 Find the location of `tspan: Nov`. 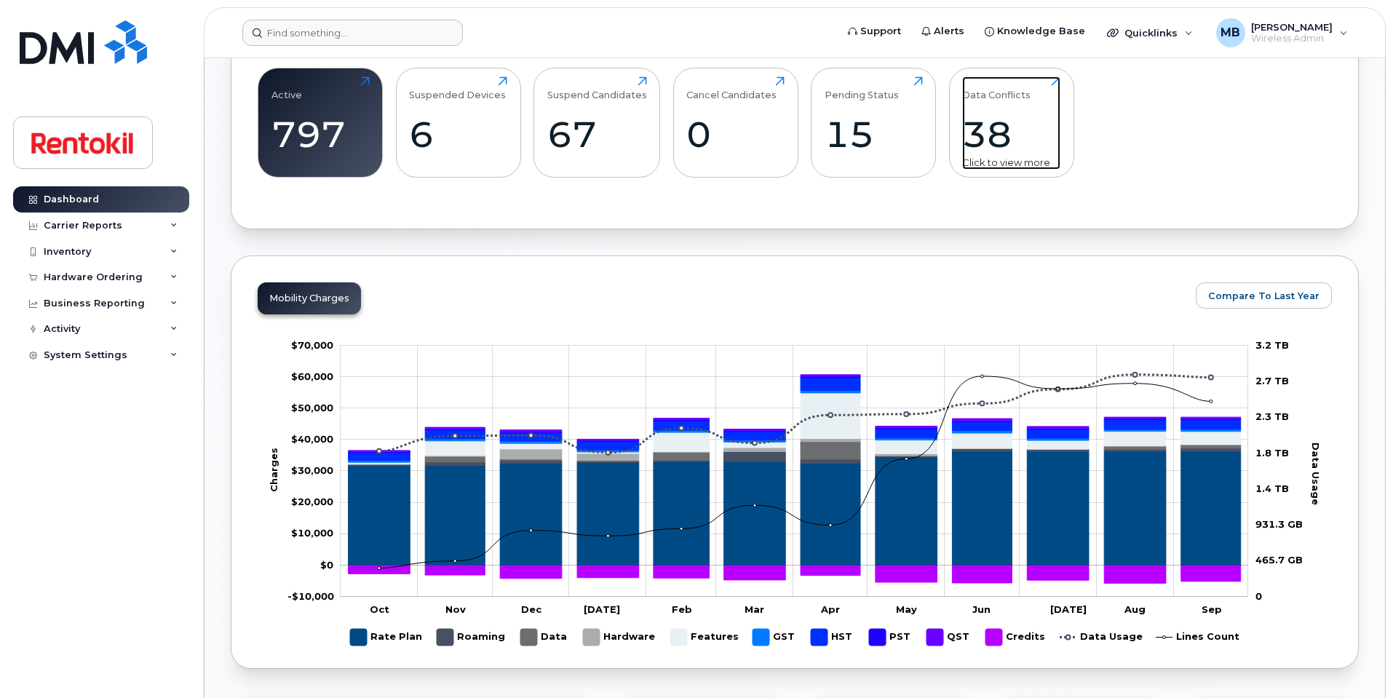

tspan: Nov is located at coordinates (456, 609).